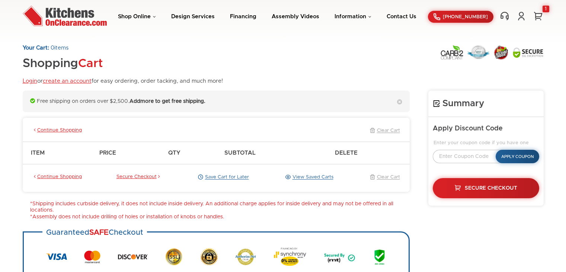  I want to click on th: Delete, so click(370, 153).